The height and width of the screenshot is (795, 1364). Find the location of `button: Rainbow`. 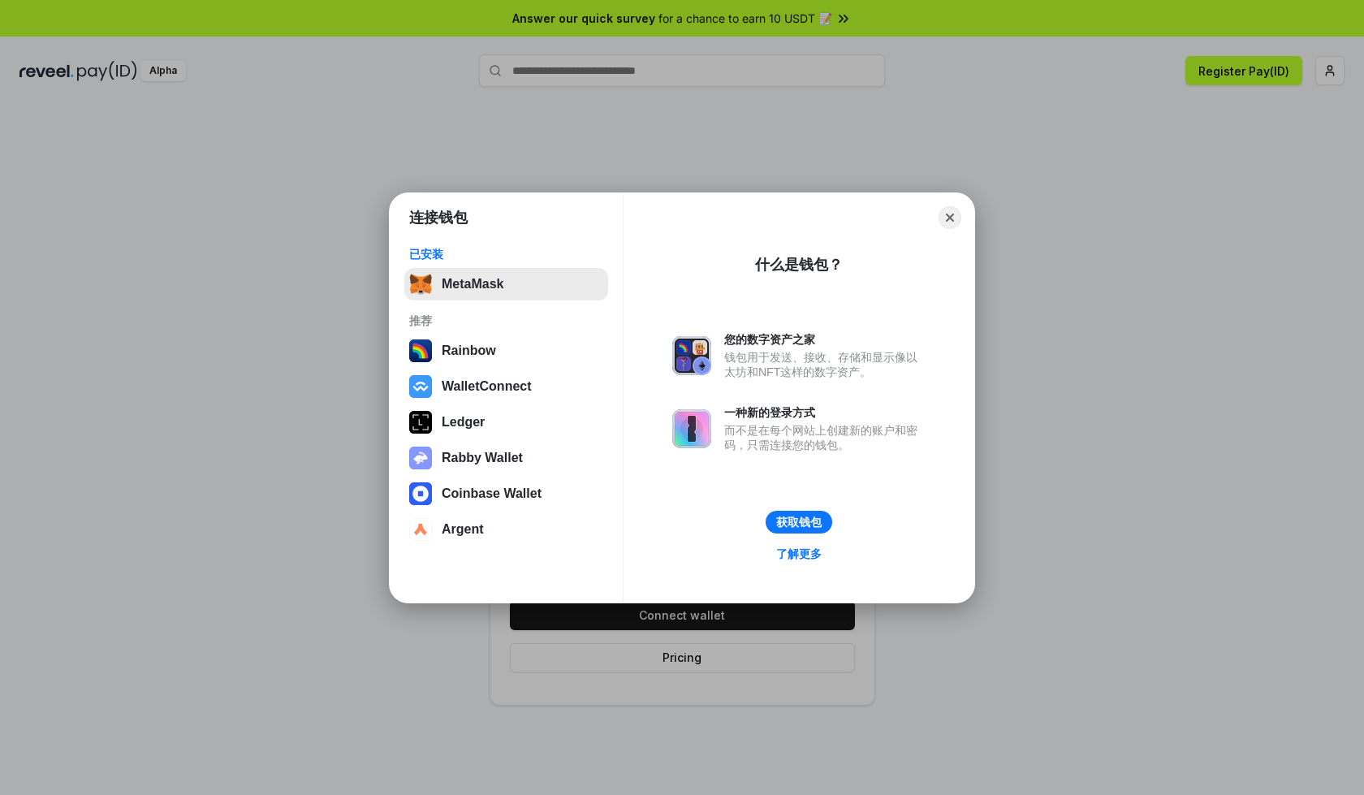

button: Rainbow is located at coordinates (506, 351).